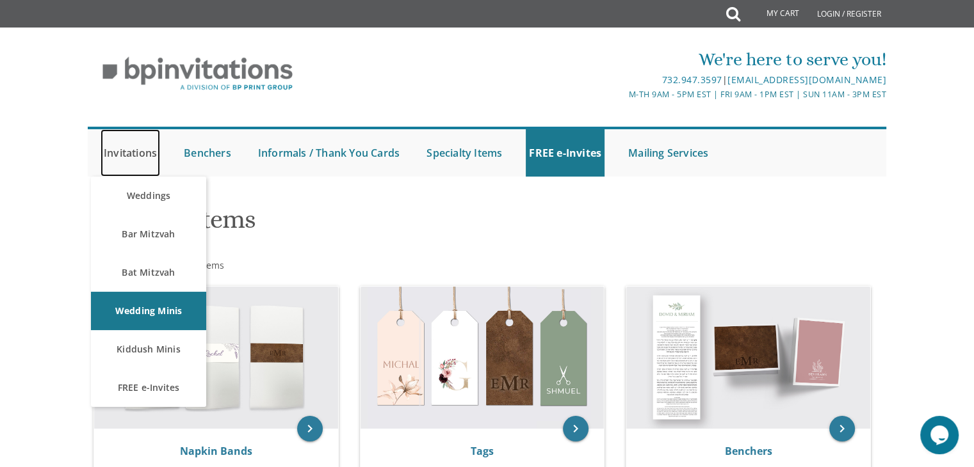 The width and height of the screenshot is (974, 467). Describe the element at coordinates (352, 224) in the screenshot. I see `h1: Specialty Items` at that location.